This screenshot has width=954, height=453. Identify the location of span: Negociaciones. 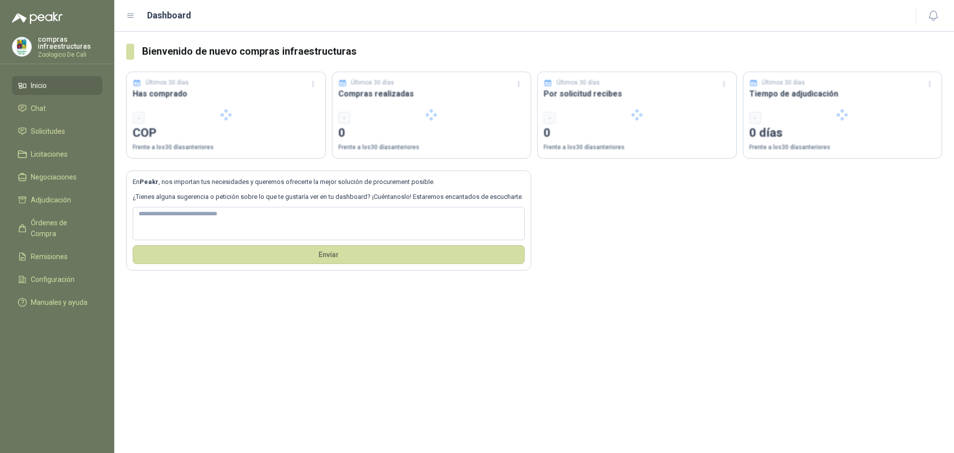
(54, 177).